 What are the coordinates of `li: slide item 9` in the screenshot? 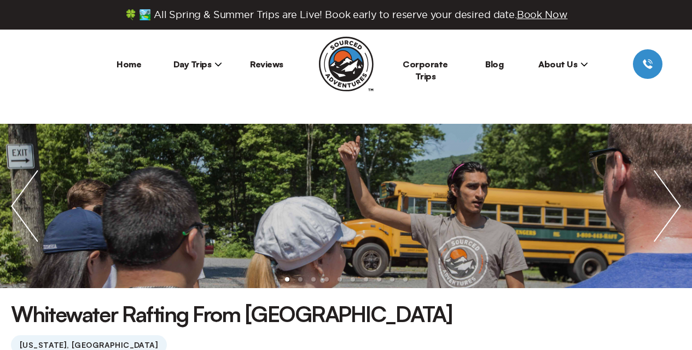 It's located at (392, 279).